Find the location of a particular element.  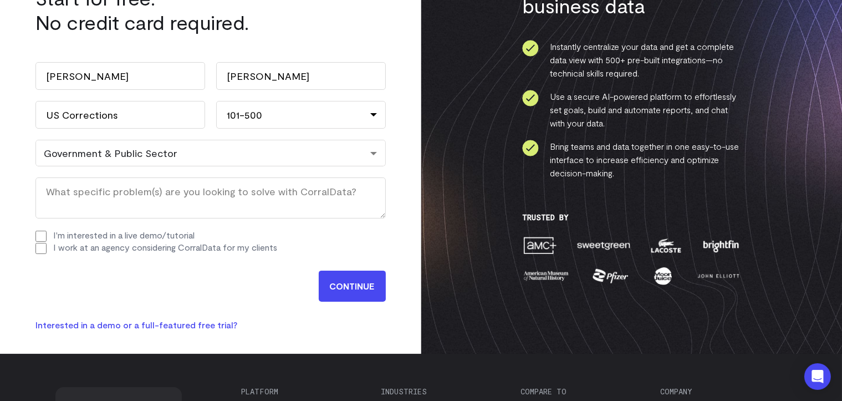

input: CONTINUE is located at coordinates (352, 286).